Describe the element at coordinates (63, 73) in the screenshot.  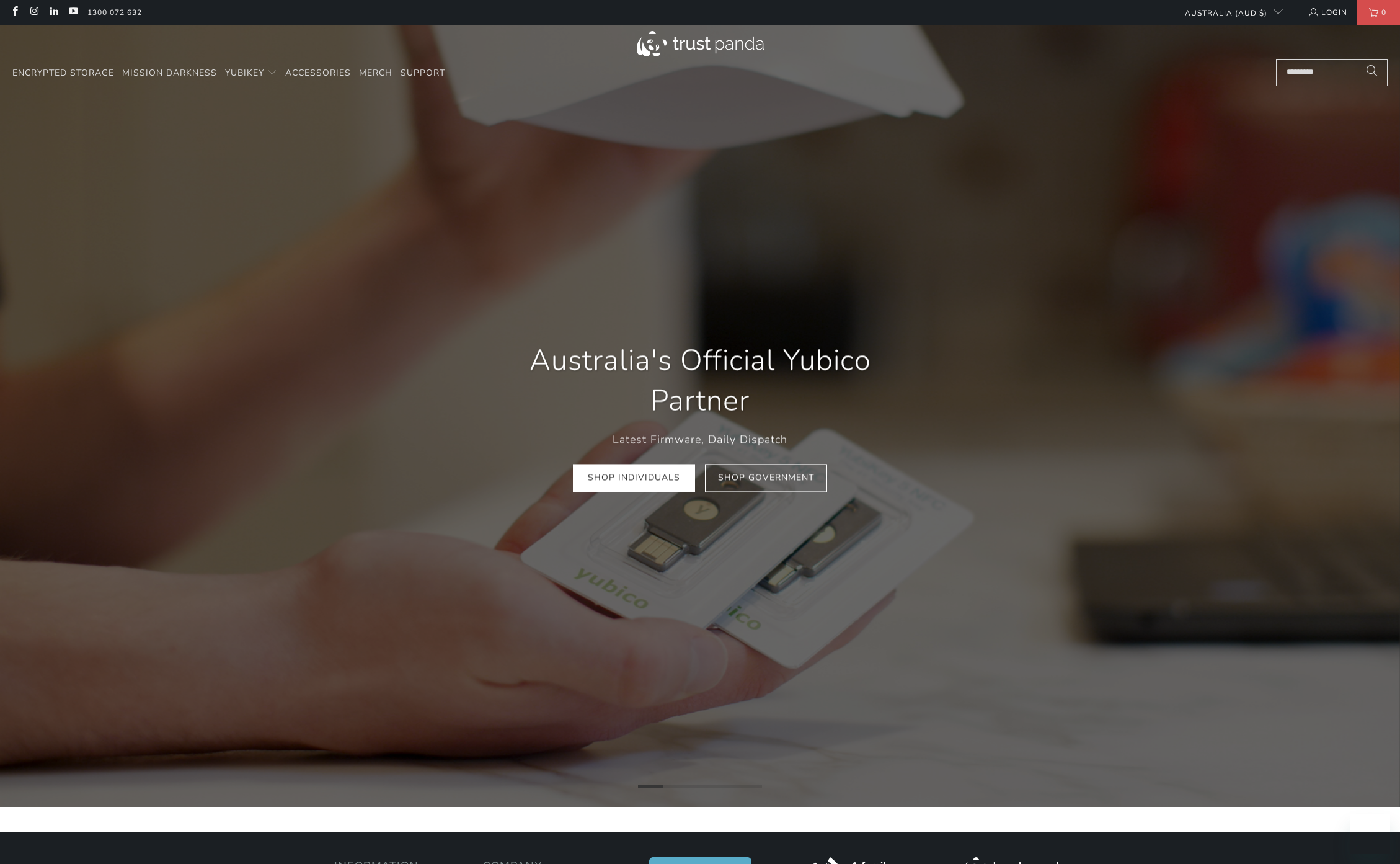
I see `a: Encrypted Storage` at that location.